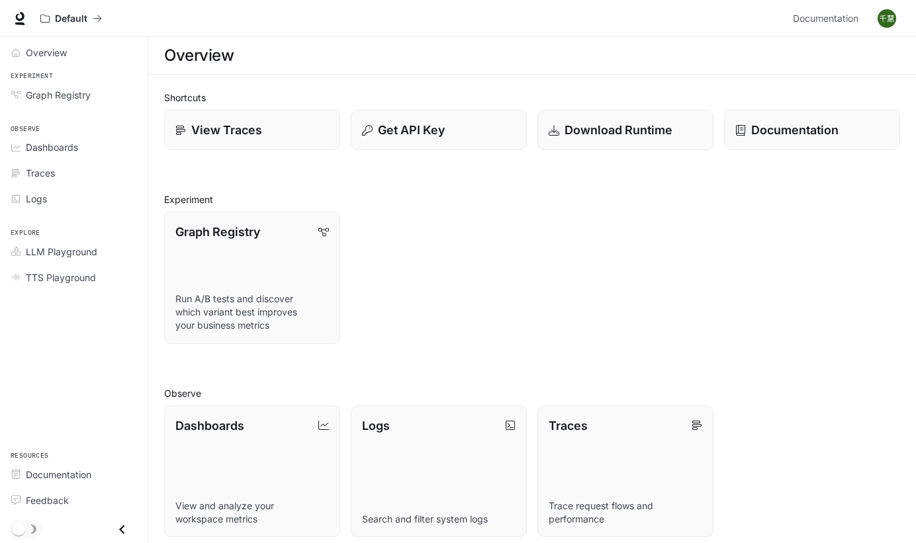 The width and height of the screenshot is (916, 543). I want to click on span: Overview, so click(46, 52).